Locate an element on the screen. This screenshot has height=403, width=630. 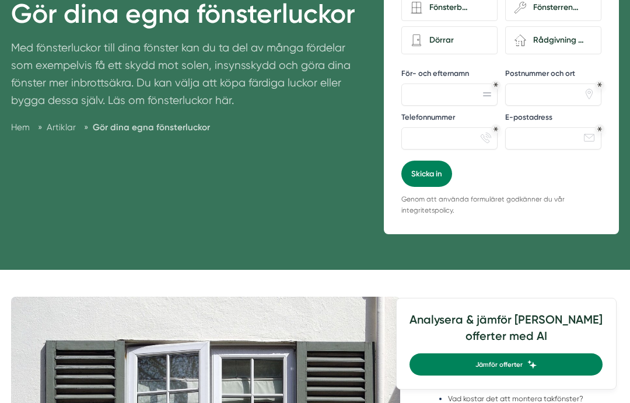
p: Med fönsterluckor till dina fönster kan du ta del av många fördelar som exempelvis få ett skydd m... is located at coordinates (184, 76).